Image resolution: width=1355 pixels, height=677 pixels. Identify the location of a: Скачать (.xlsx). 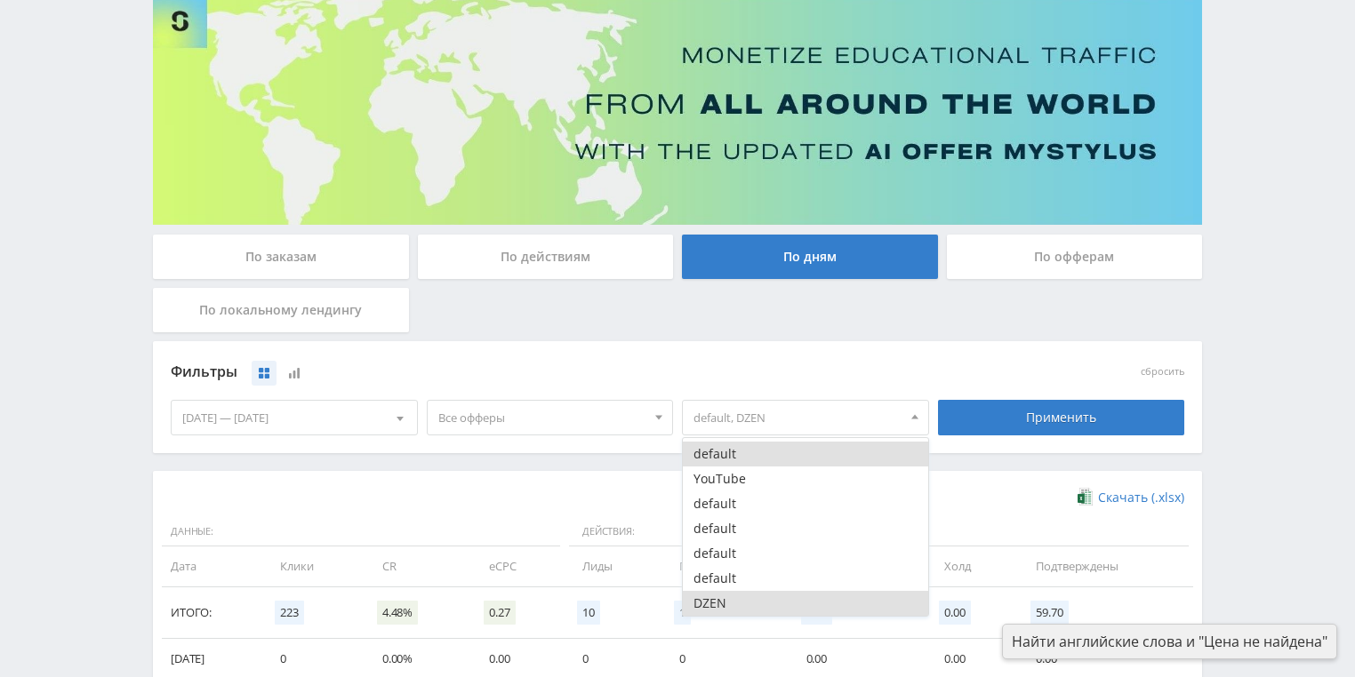
(1131, 498).